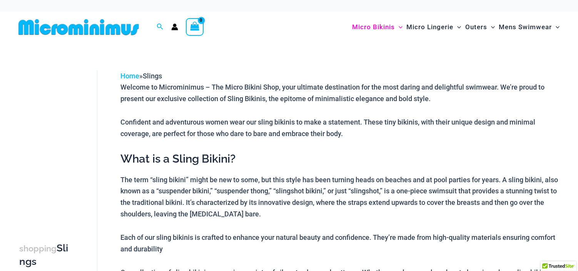  I want to click on h2: What is a Sling Bikini?, so click(341, 159).